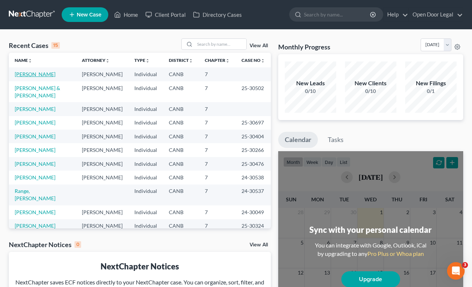  I want to click on a: Directory Cases, so click(217, 15).